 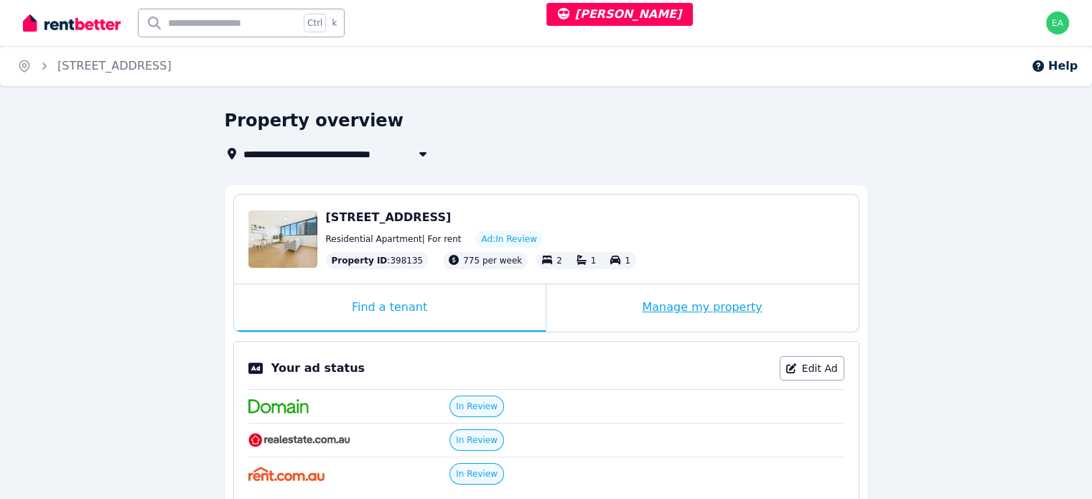 What do you see at coordinates (492, 261) in the screenshot?
I see `span: 775 per week` at bounding box center [492, 261].